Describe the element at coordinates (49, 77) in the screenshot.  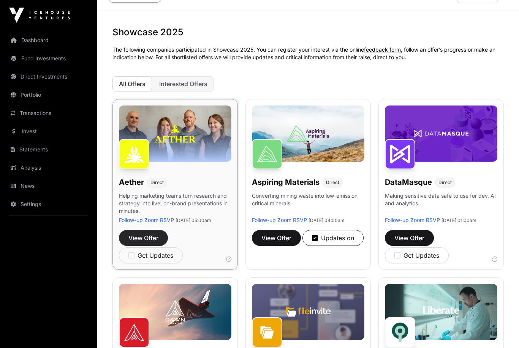
I see `a: Direct Investments` at that location.